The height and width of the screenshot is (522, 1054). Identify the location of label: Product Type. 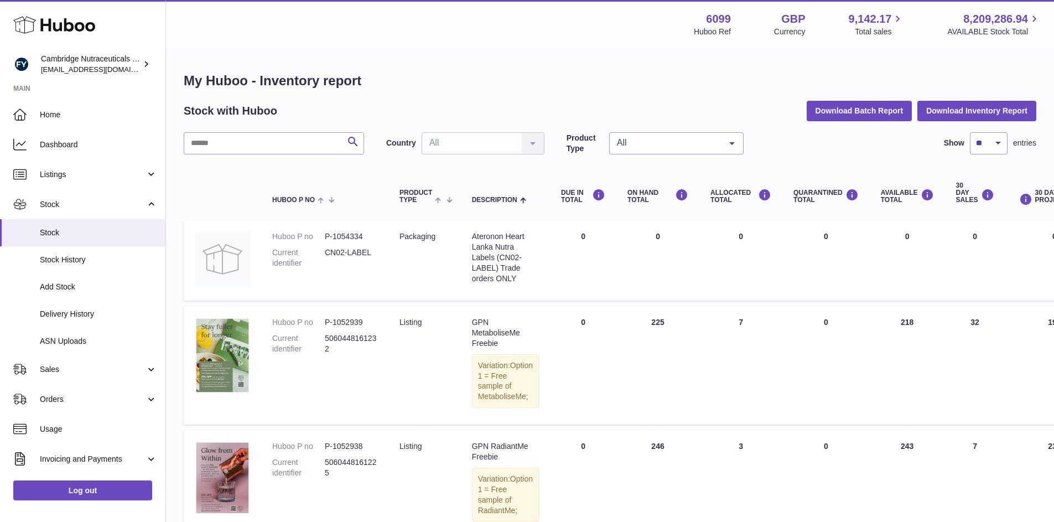
(585, 143).